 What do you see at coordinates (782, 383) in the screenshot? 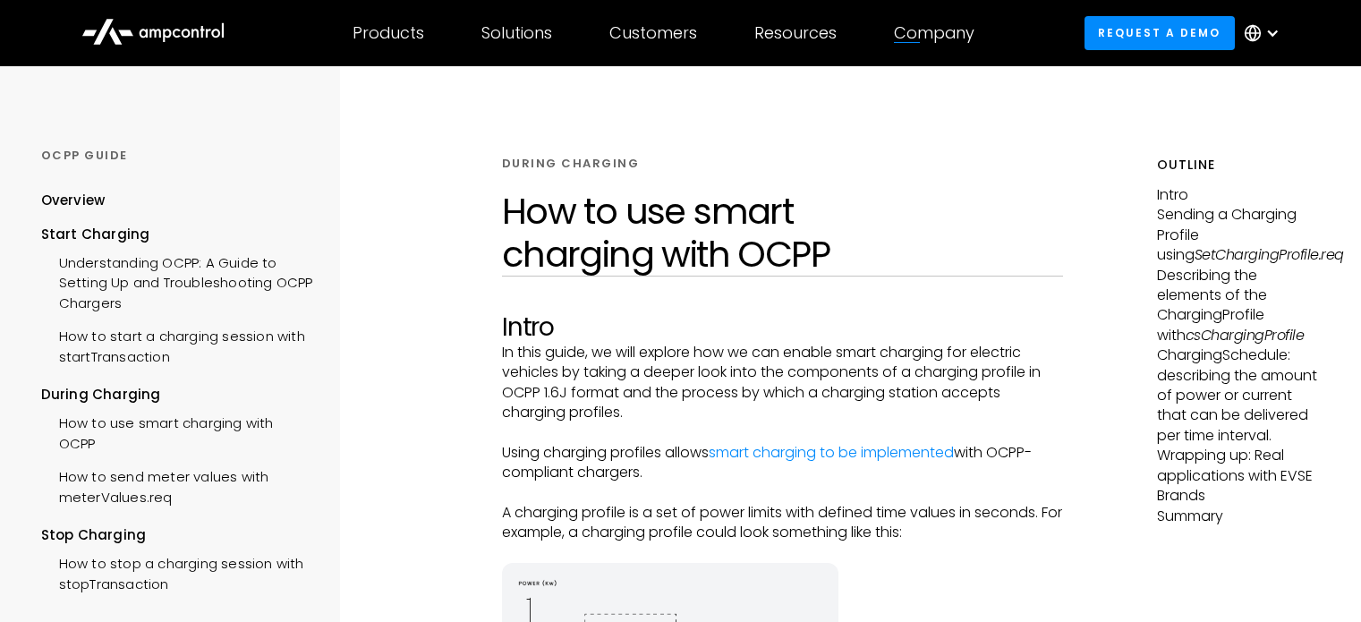
I see `p: In this guide, we will explore how we can enable smart charging for electric vehicles by taking a...` at bounding box center [782, 383].